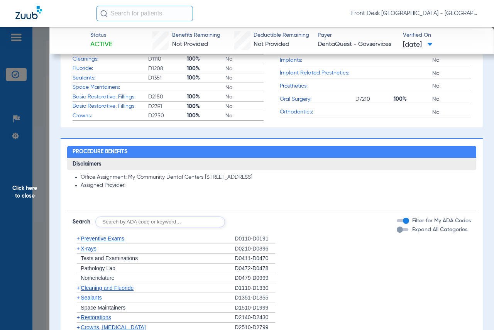 This screenshot has width=494, height=330. Describe the element at coordinates (145, 14) in the screenshot. I see `input: Search for patients` at that location.